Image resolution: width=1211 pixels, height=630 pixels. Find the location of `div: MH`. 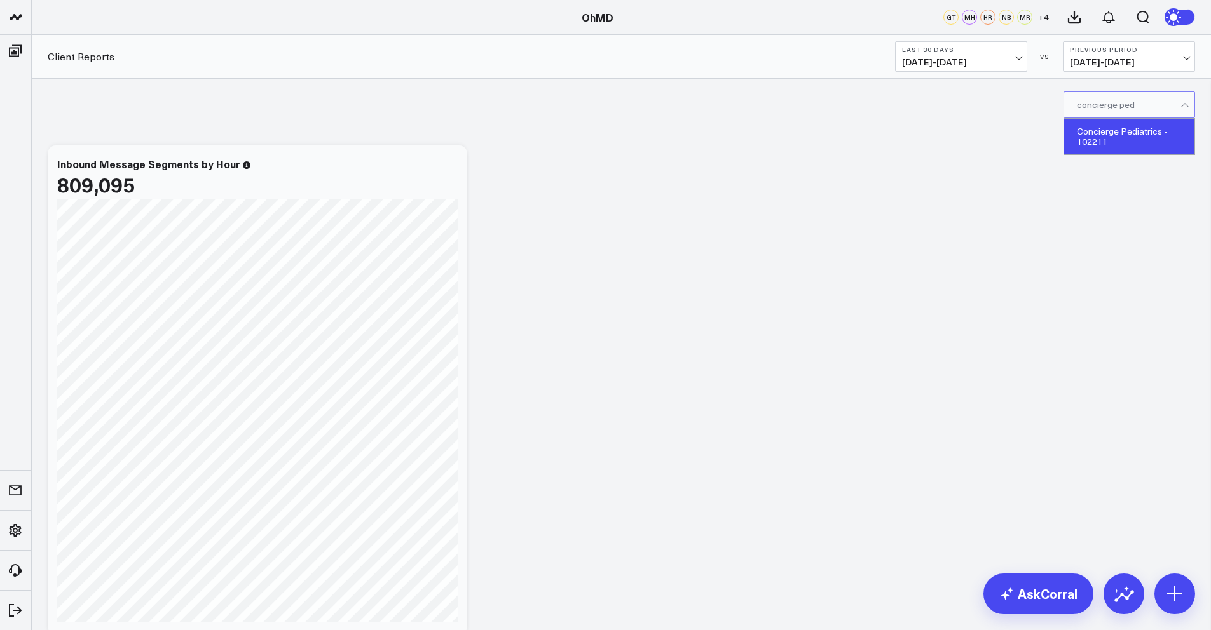

div: MH is located at coordinates (969, 17).